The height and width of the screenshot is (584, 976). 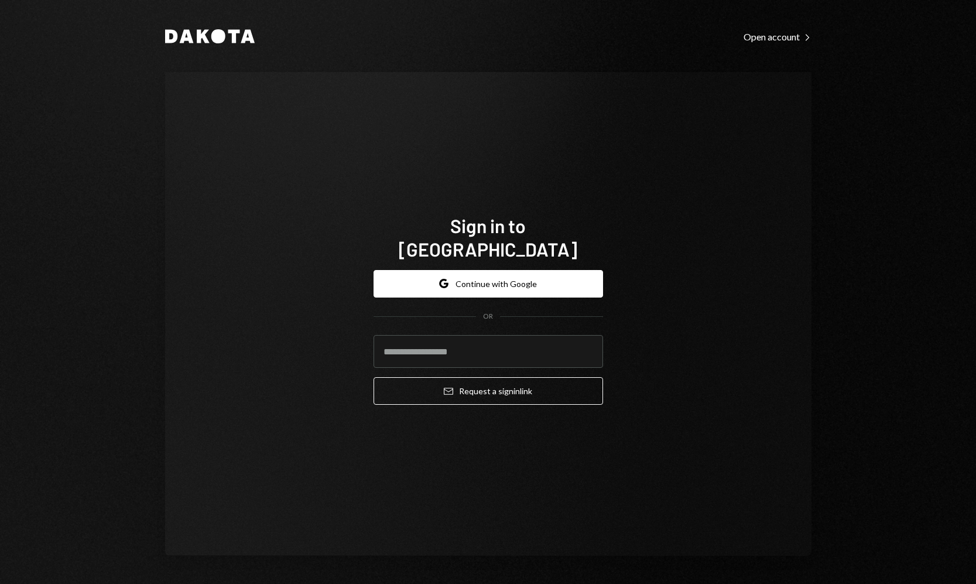 I want to click on button: Request a signinlink, so click(x=488, y=390).